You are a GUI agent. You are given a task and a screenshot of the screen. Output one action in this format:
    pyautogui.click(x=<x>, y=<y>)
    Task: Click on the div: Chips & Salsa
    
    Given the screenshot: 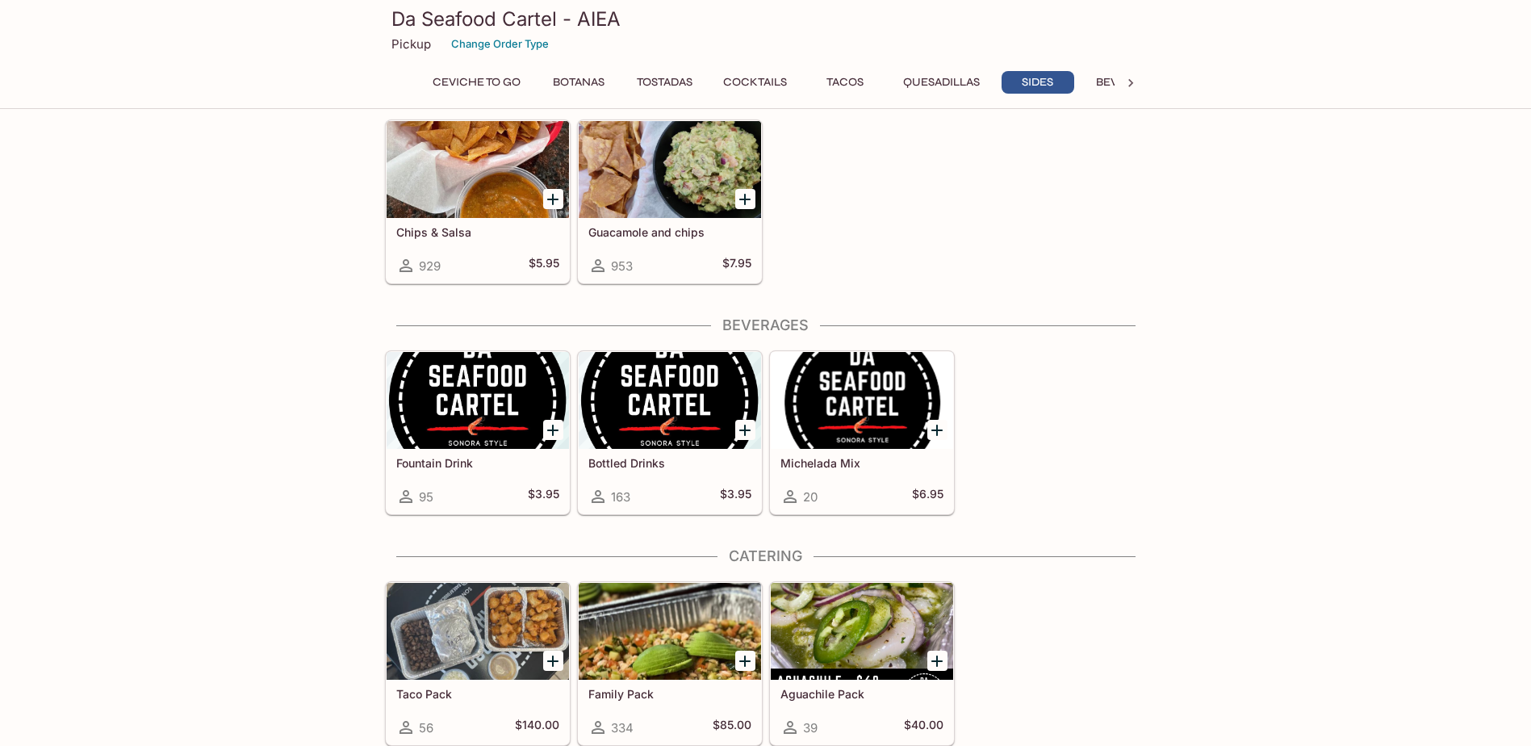 What is the action you would take?
    pyautogui.click(x=478, y=170)
    